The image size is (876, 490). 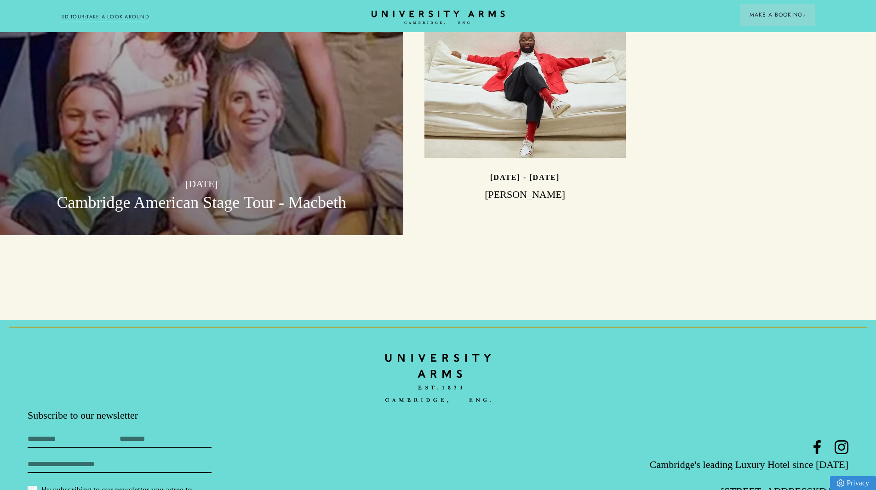 I want to click on a: Instagram, so click(x=841, y=447).